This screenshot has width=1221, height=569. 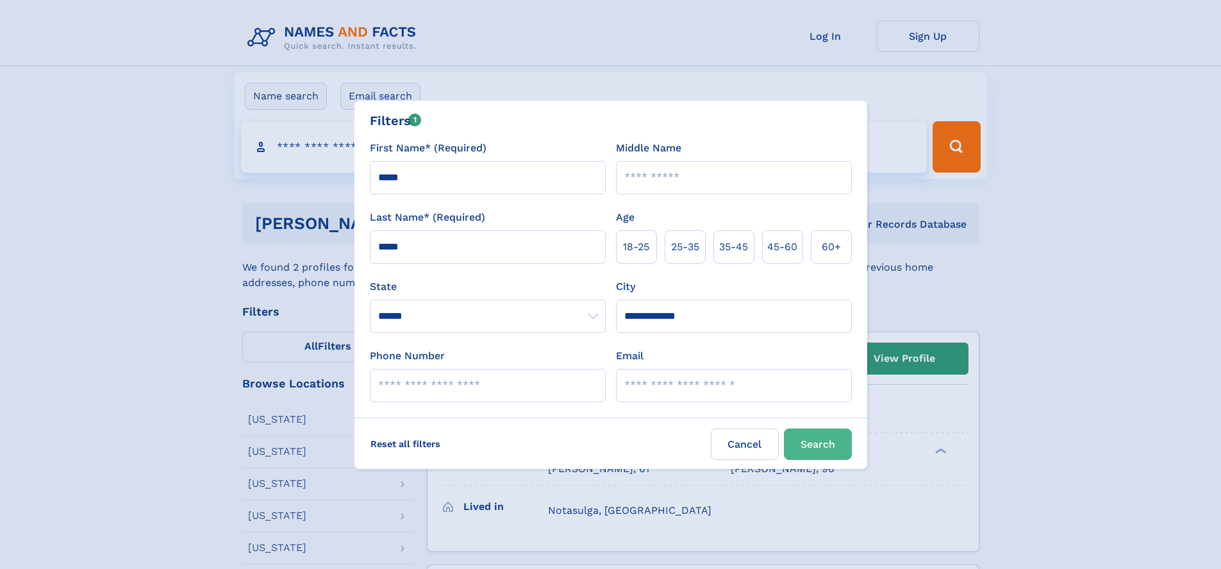 I want to click on label: First Name* (Required), so click(x=428, y=148).